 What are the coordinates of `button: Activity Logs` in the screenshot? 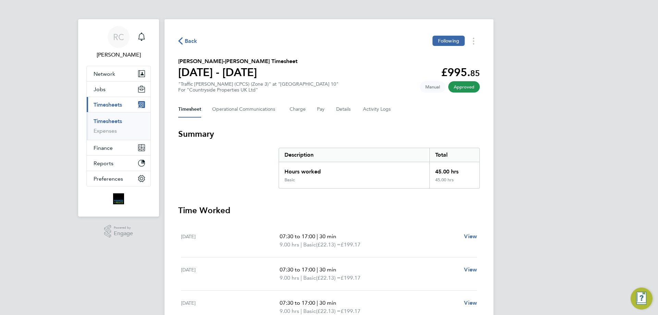 It's located at (377, 109).